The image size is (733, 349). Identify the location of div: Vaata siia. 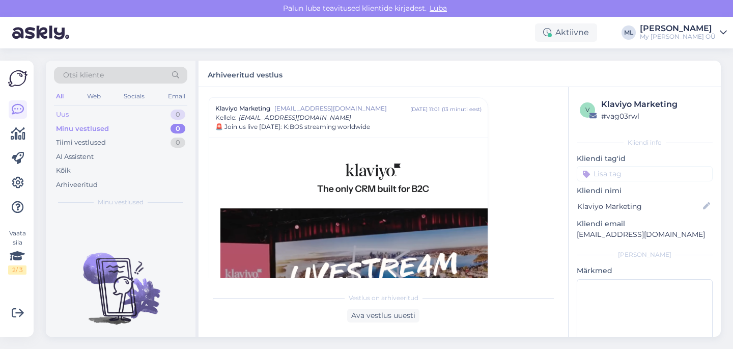
(17, 252).